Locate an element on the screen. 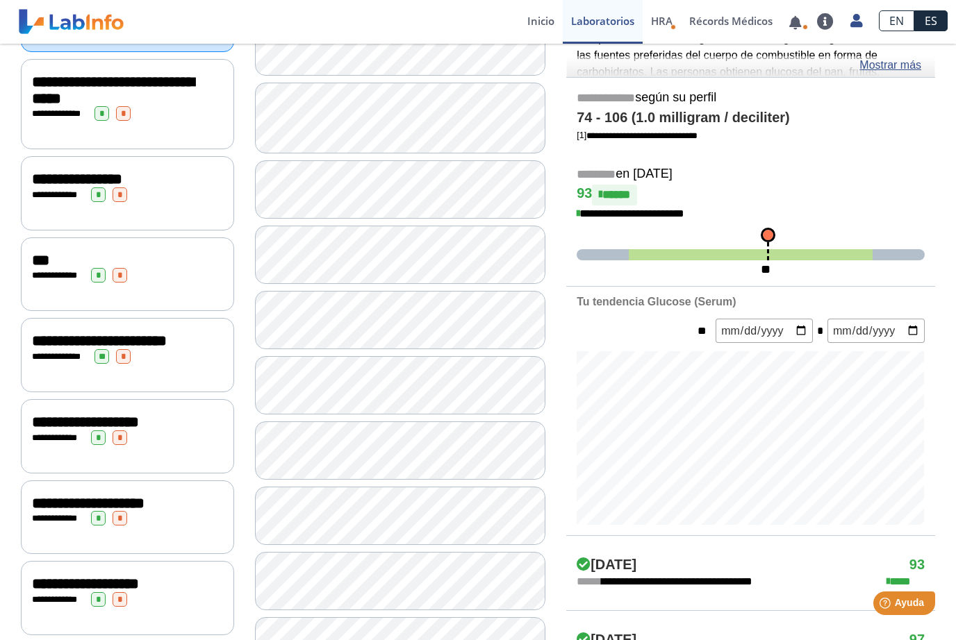 The image size is (956, 640). h5: según su perfil is located at coordinates (750, 98).